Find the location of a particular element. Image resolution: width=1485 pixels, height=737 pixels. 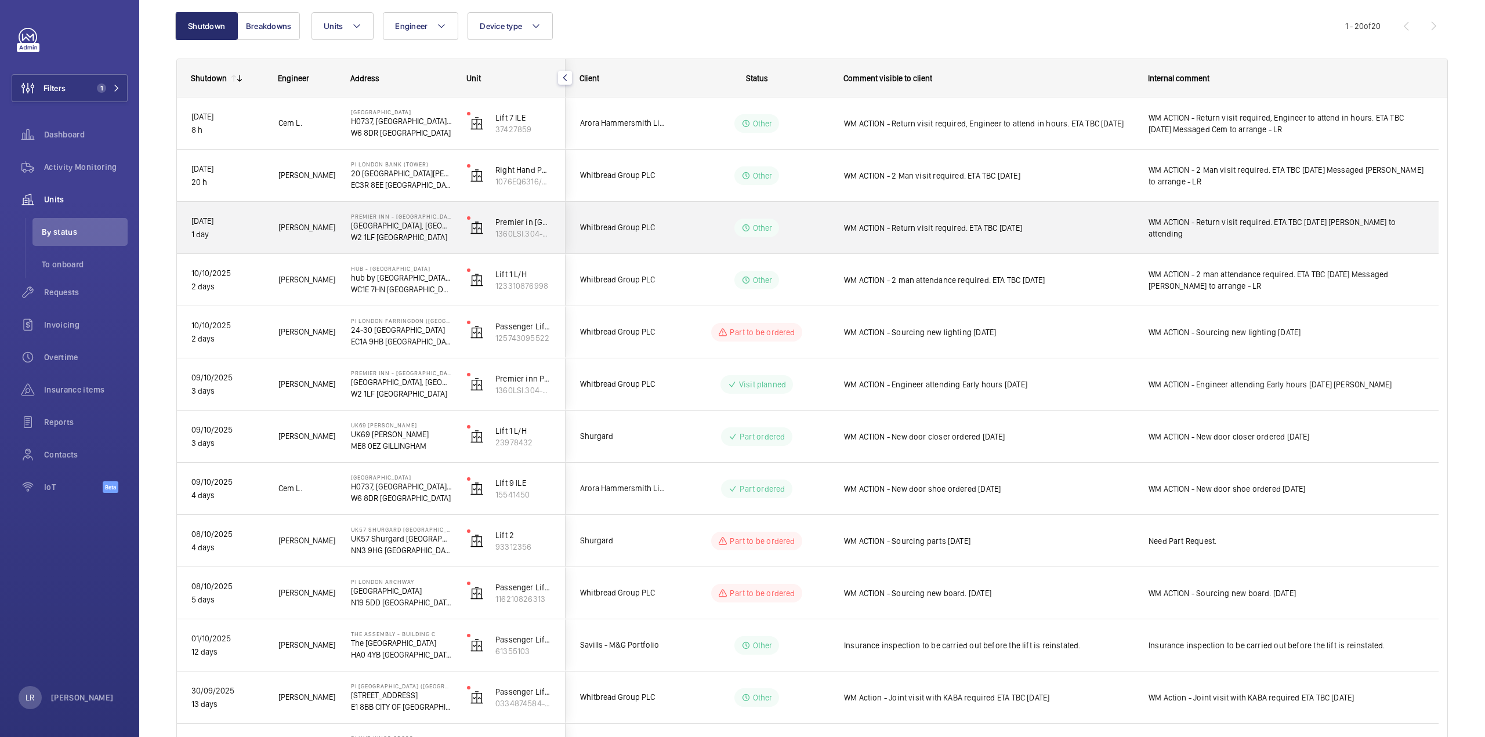

span: Units is located at coordinates (86, 200).